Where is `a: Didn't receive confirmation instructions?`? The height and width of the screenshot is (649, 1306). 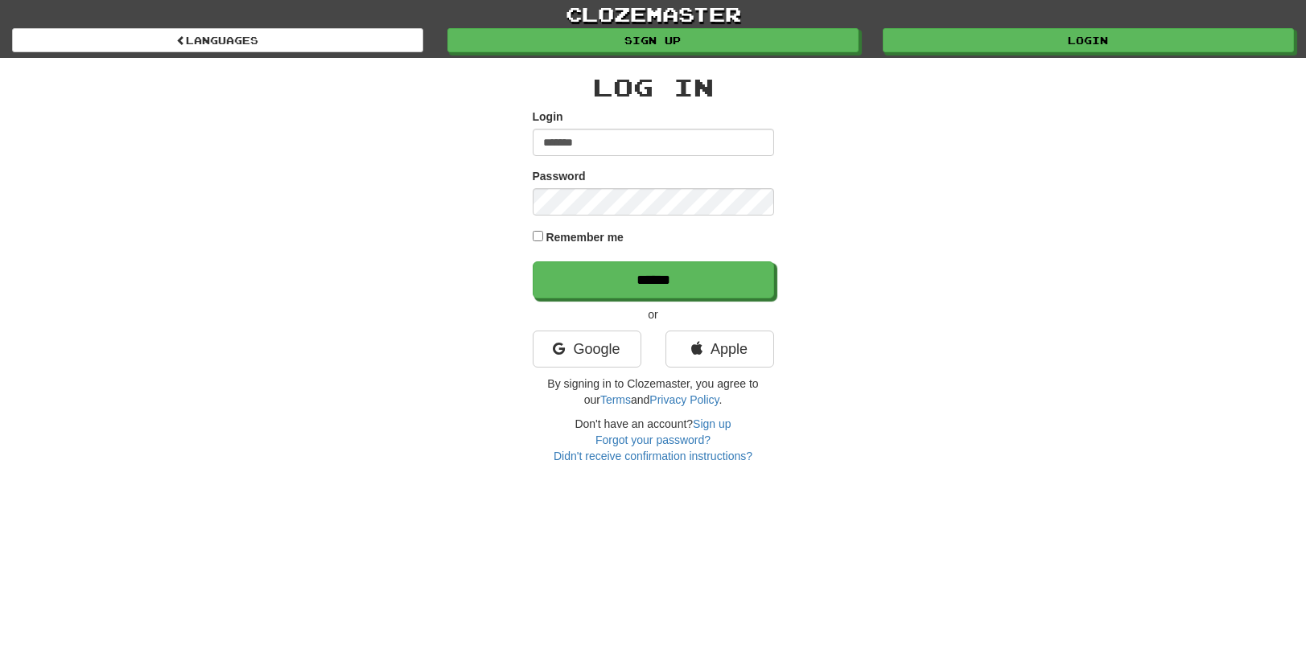
a: Didn't receive confirmation instructions? is located at coordinates (653, 456).